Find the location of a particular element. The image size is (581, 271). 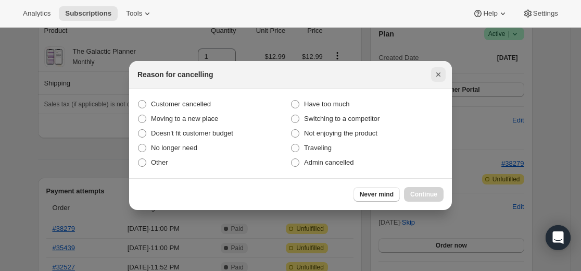

h2: Reason for cancelling is located at coordinates (175, 74).